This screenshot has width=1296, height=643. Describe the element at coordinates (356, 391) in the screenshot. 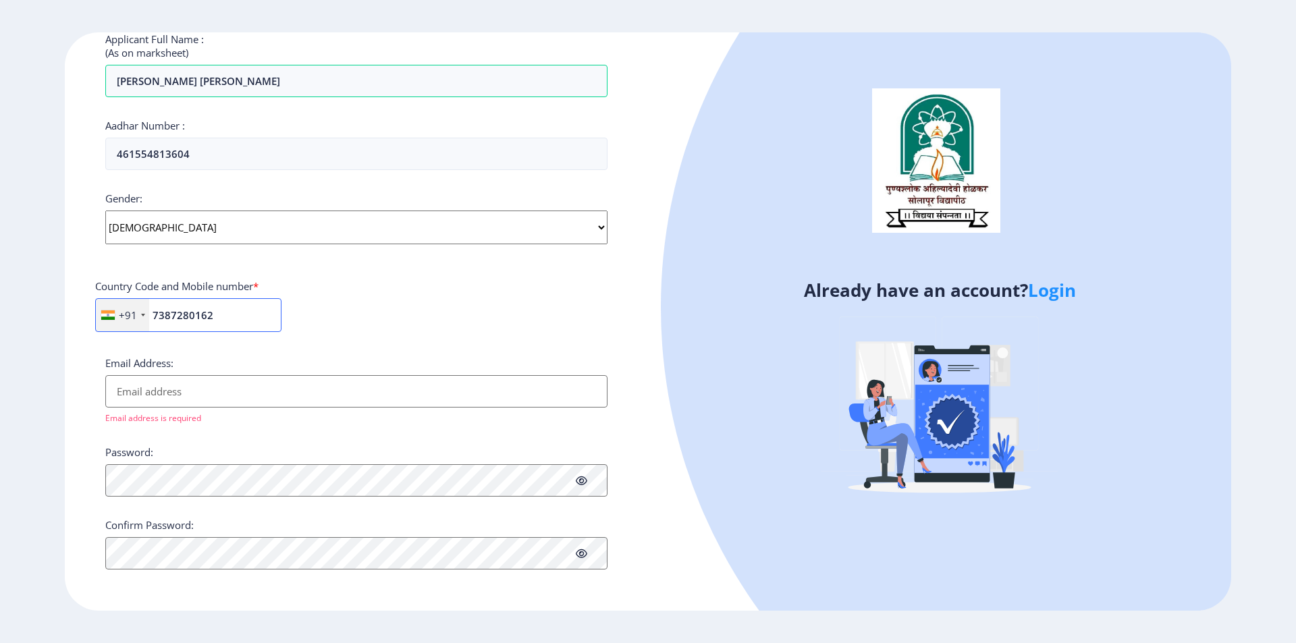

I see `input: Email address` at that location.